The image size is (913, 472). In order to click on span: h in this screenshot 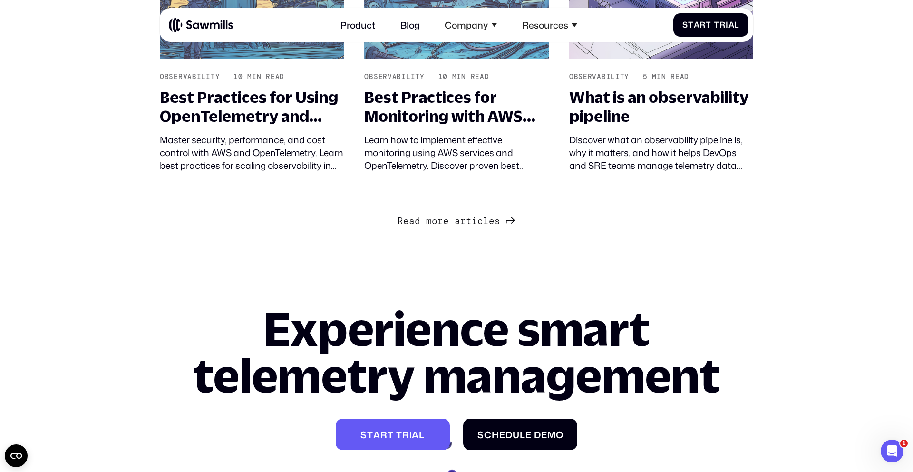, I will do `click(496, 434)`.